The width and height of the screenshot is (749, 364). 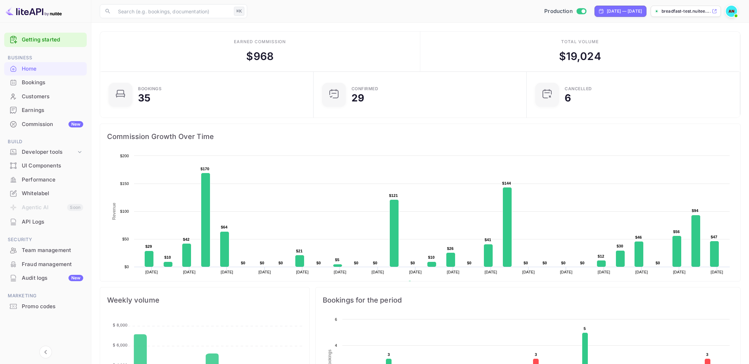 What do you see at coordinates (45, 69) in the screenshot?
I see `div: Home` at bounding box center [45, 69].